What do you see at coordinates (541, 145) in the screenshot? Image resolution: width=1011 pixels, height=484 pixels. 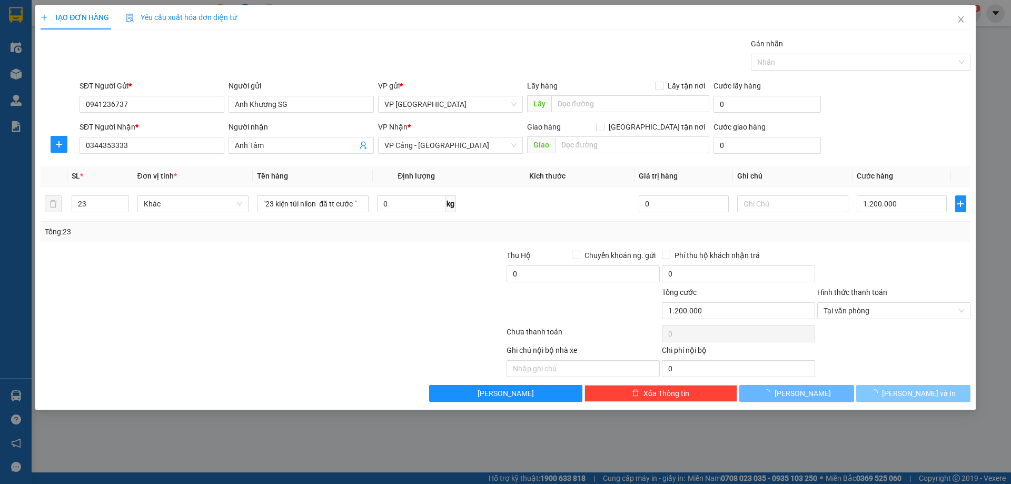 I see `span: Giao` at bounding box center [541, 145].